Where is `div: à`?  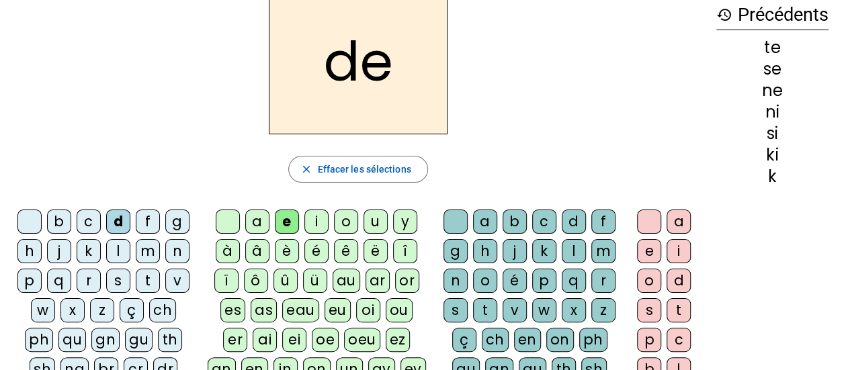
div: à is located at coordinates (228, 251).